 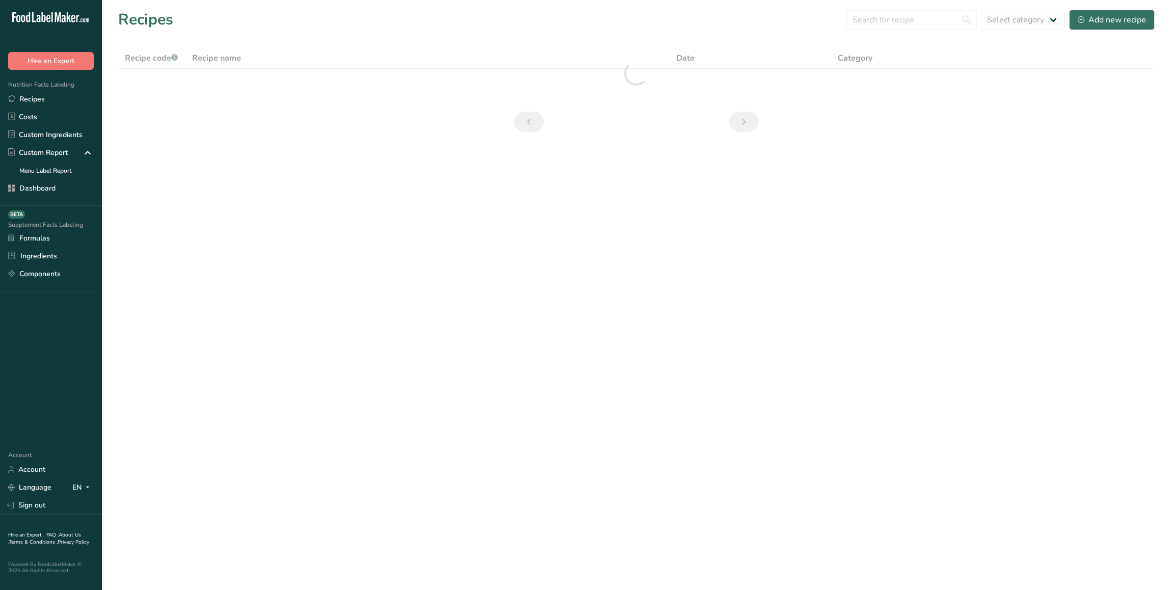 I want to click on a: FAQ ., so click(x=53, y=535).